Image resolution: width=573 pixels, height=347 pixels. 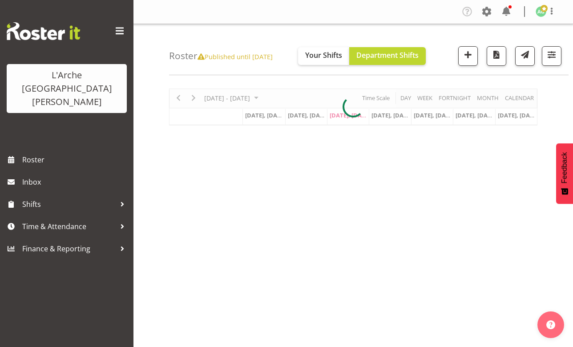 What do you see at coordinates (69, 226) in the screenshot?
I see `span: Time & Attendance` at bounding box center [69, 226].